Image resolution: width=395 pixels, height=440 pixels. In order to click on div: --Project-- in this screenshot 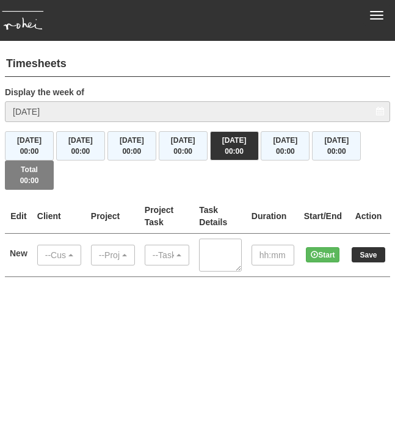, I will do `click(109, 255)`.